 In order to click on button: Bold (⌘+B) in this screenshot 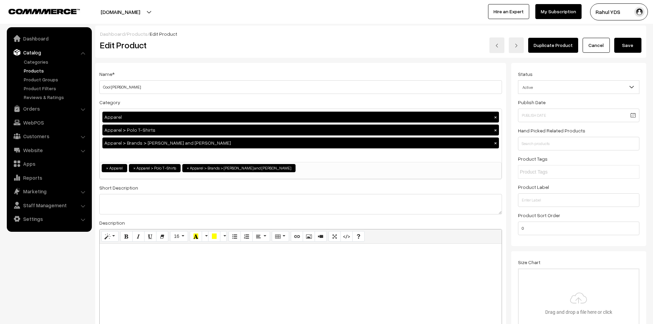, I will do `click(127, 236)`.